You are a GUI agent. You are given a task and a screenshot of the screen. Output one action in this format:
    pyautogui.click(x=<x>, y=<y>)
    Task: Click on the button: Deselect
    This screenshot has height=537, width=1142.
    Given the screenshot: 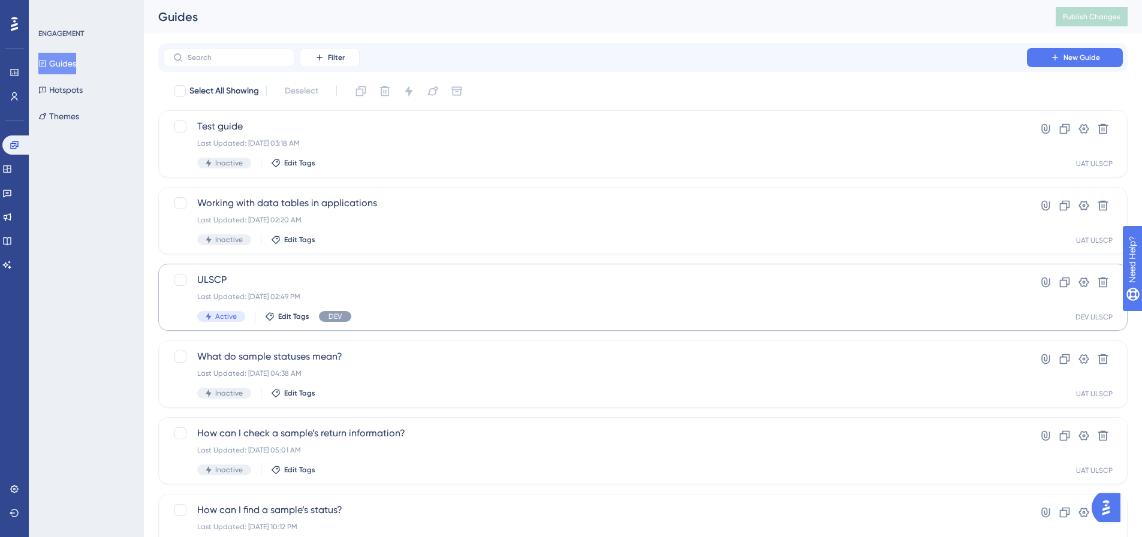 What is the action you would take?
    pyautogui.click(x=301, y=91)
    